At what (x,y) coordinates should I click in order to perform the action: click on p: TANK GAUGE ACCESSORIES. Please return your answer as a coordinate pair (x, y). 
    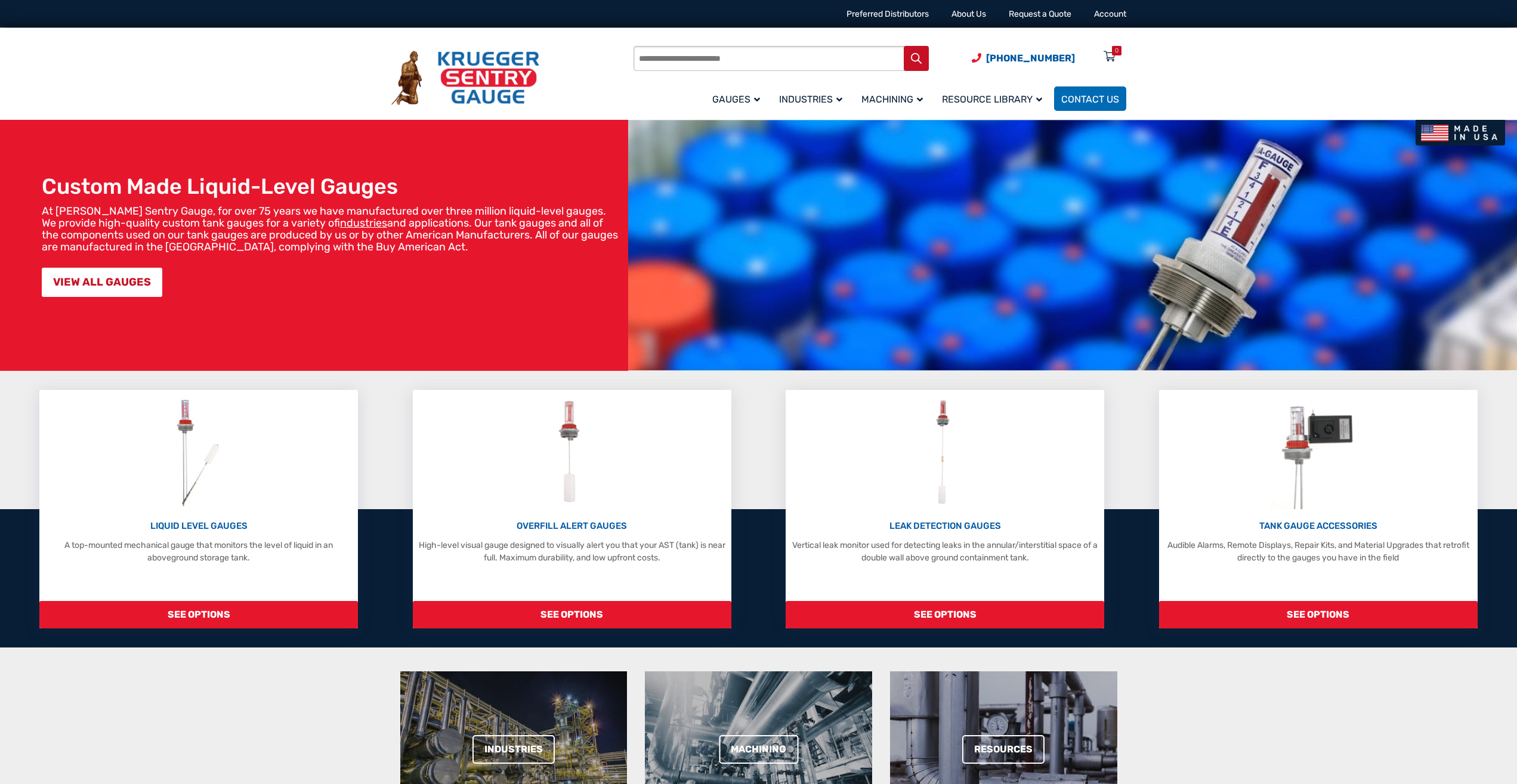
    Looking at the image, I should click on (1318, 526).